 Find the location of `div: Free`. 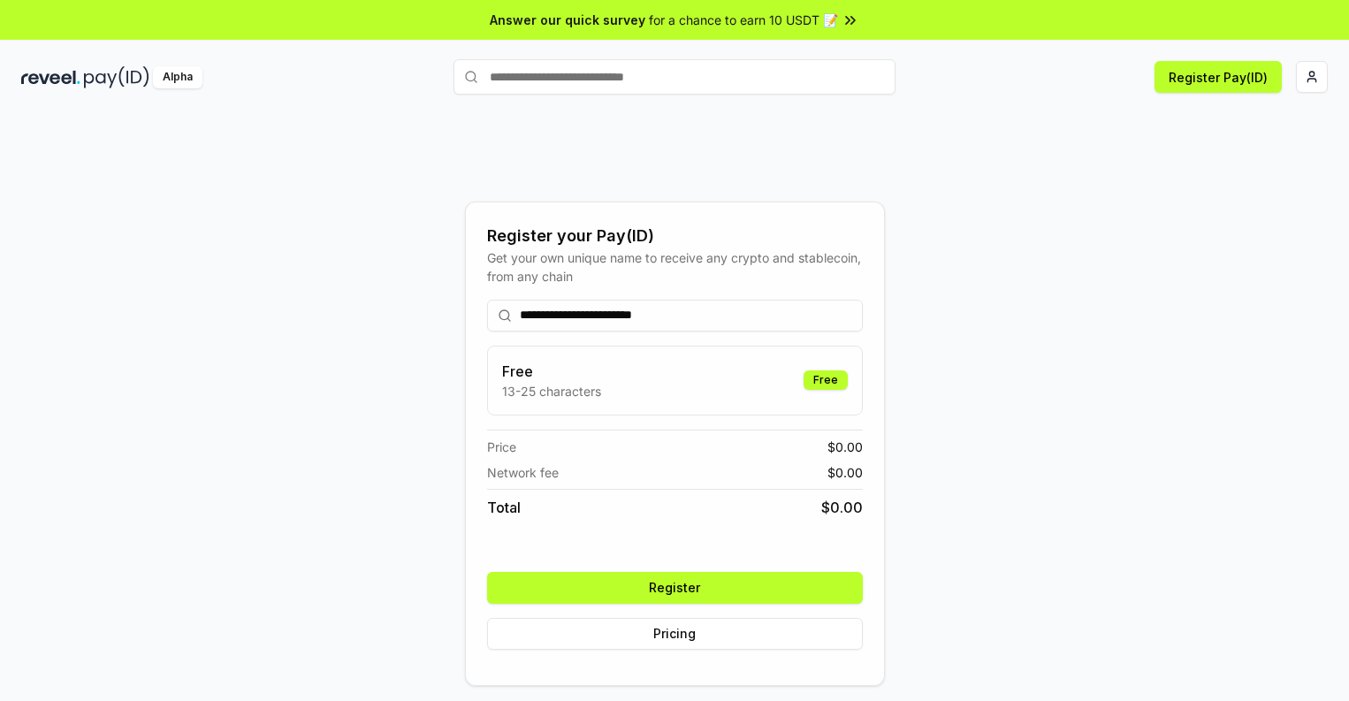

div: Free is located at coordinates (826, 380).